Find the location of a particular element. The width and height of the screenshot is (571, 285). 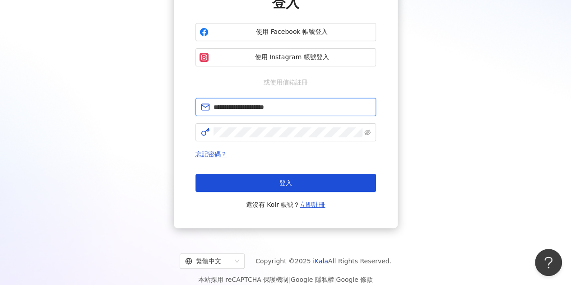

span: eye-invisible is located at coordinates (367, 132).